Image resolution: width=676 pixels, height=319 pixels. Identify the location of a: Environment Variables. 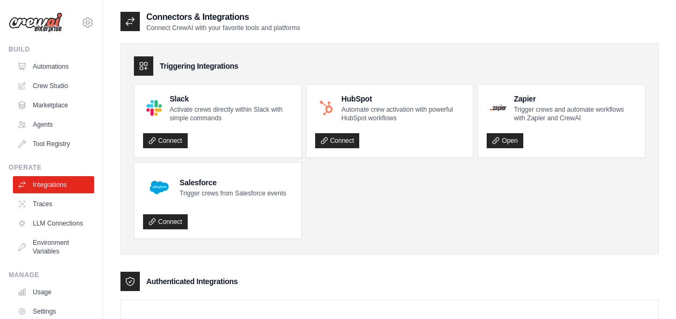
(53, 247).